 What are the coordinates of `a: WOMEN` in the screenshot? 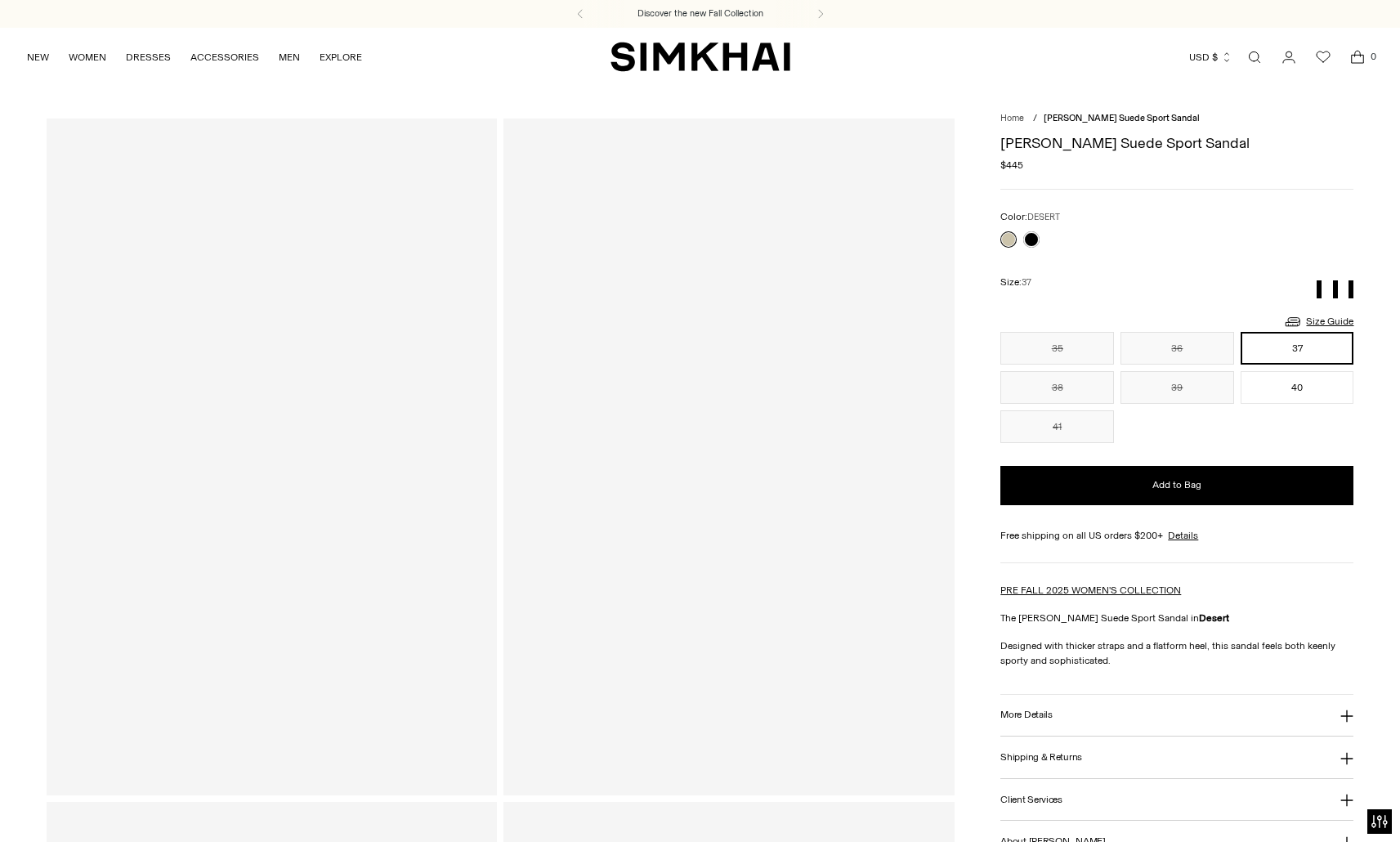 It's located at (87, 58).